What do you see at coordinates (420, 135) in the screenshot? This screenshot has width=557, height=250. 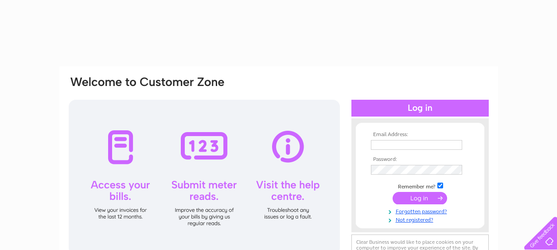 I see `th: Email Address:` at bounding box center [420, 135].